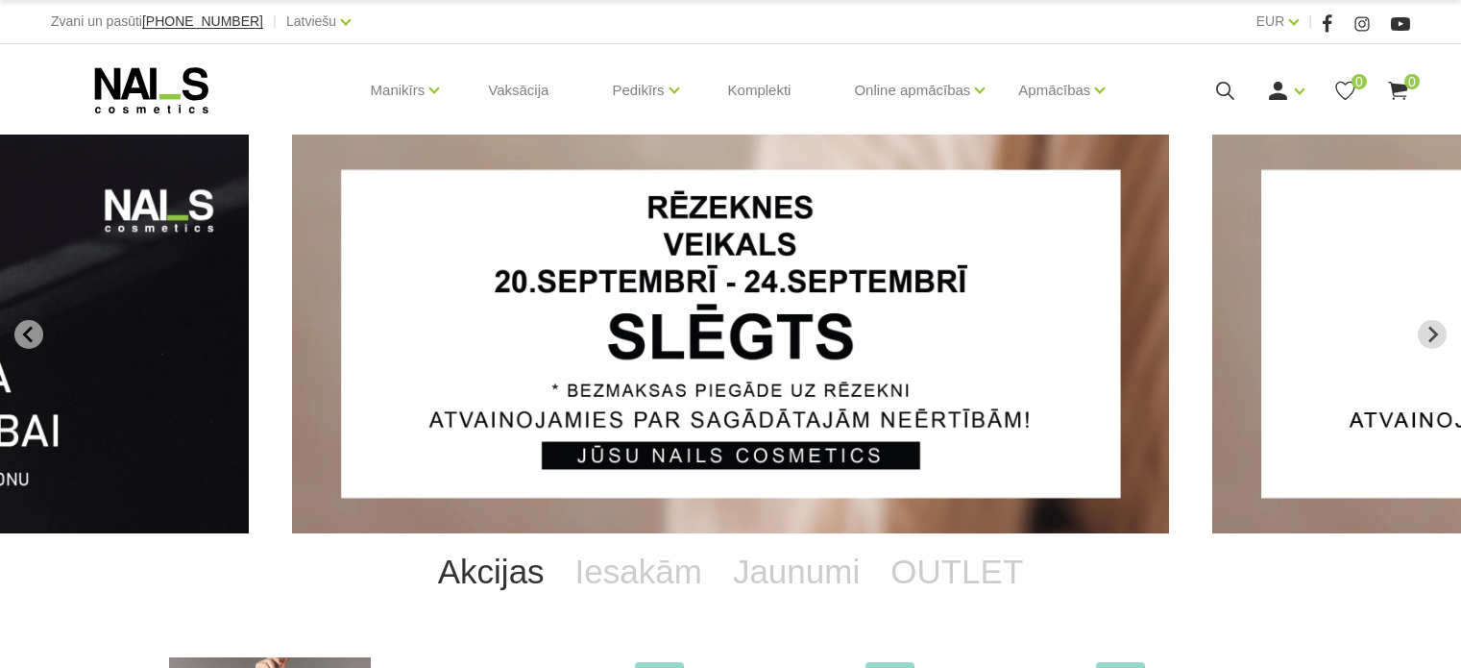 The image size is (1461, 668). I want to click on button: Next slide, so click(1432, 334).